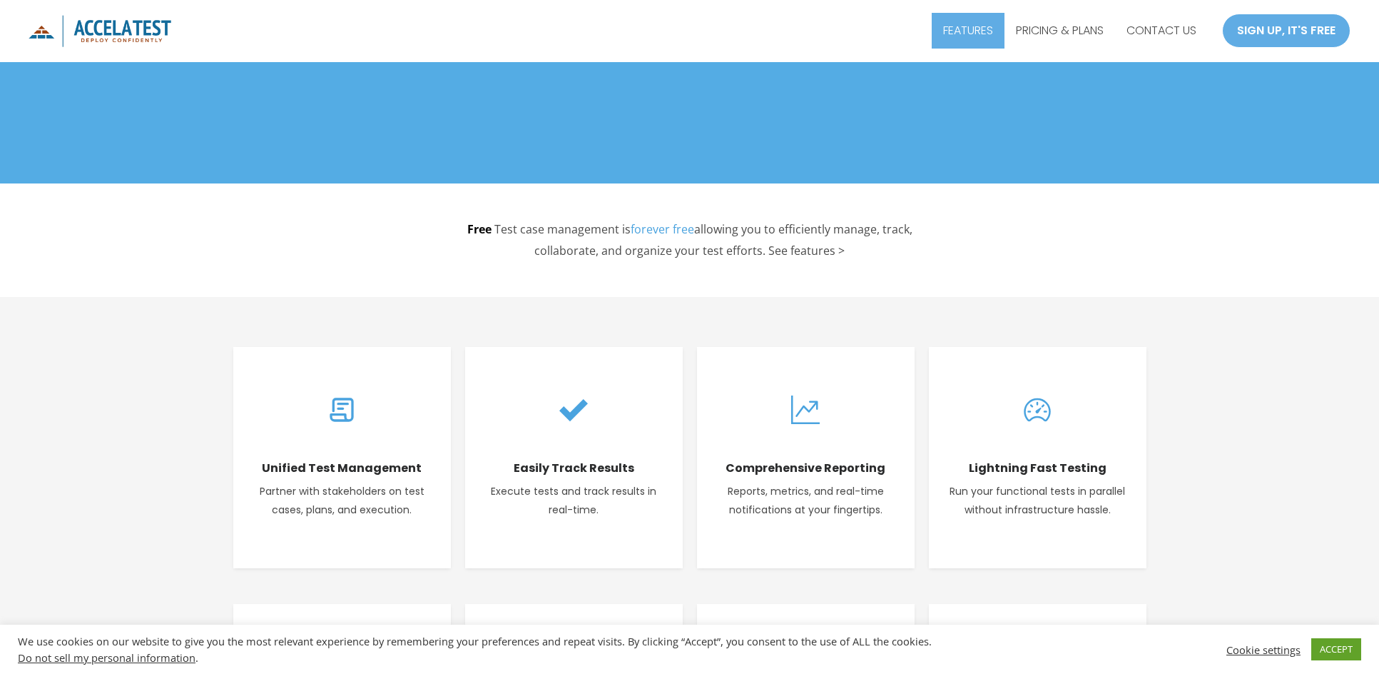 The image size is (1379, 674). Describe the element at coordinates (1336, 649) in the screenshot. I see `a: ACCEPT` at that location.